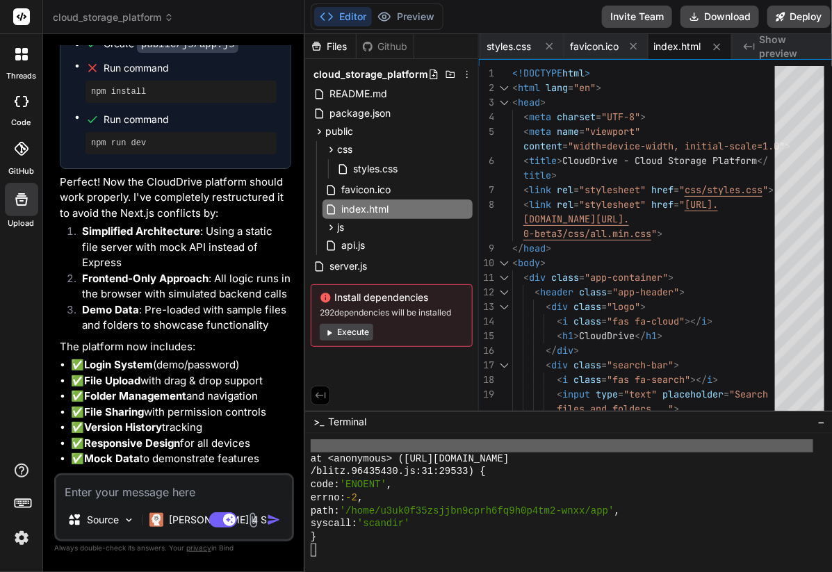 This screenshot has height=572, width=832. What do you see at coordinates (576, 394) in the screenshot?
I see `span: input` at bounding box center [576, 394].